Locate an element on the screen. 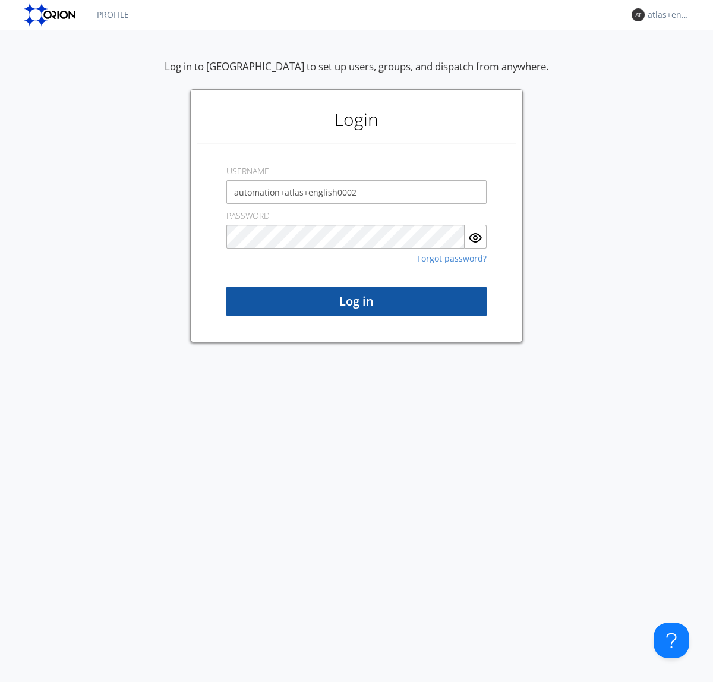 This screenshot has height=682, width=713. img: orion-labs-logo.svg is located at coordinates (51, 15).